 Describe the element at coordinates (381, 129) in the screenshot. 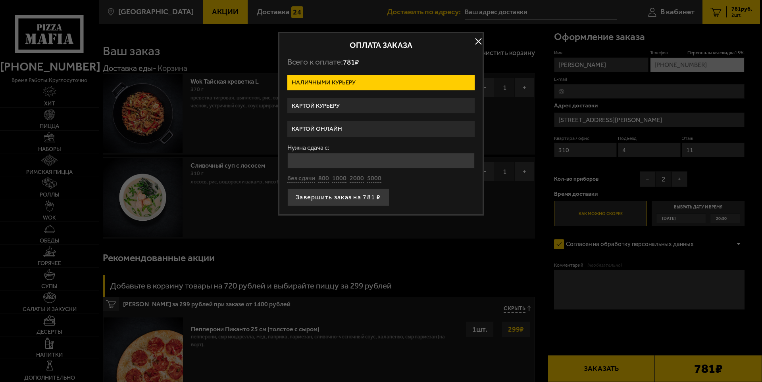

I see `label: Картой онлайн` at that location.